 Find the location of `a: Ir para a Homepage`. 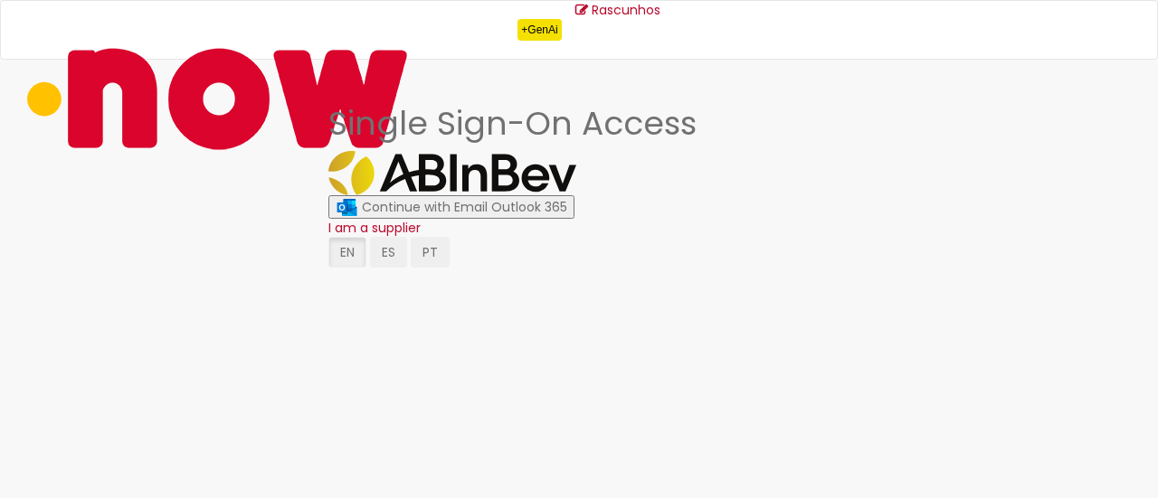

a: Ir para a Homepage is located at coordinates (218, 28).